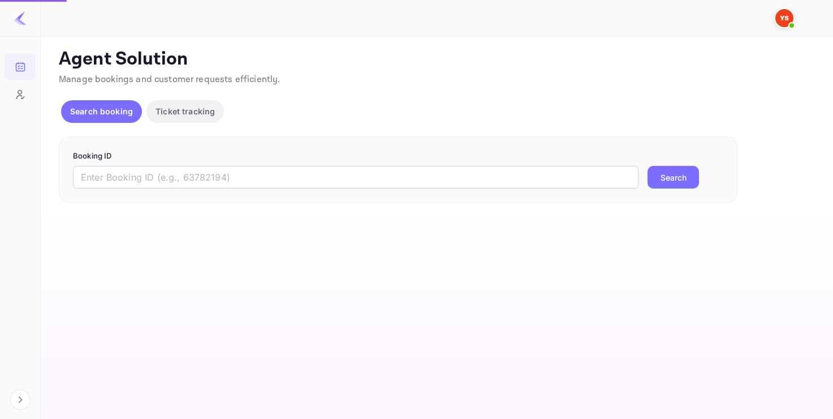  I want to click on input: Enter Booking ID (e.g., 63782194), so click(356, 177).